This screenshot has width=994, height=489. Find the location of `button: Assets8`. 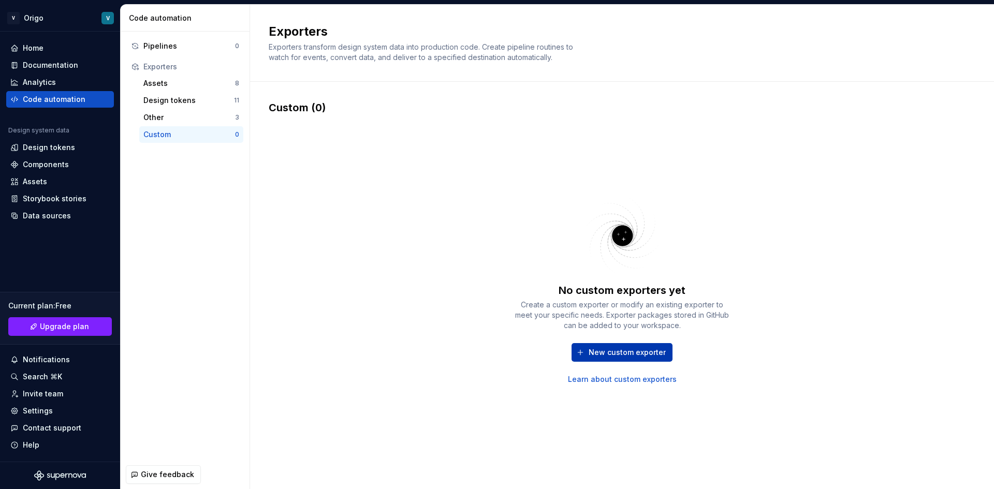

button: Assets8 is located at coordinates (191, 83).